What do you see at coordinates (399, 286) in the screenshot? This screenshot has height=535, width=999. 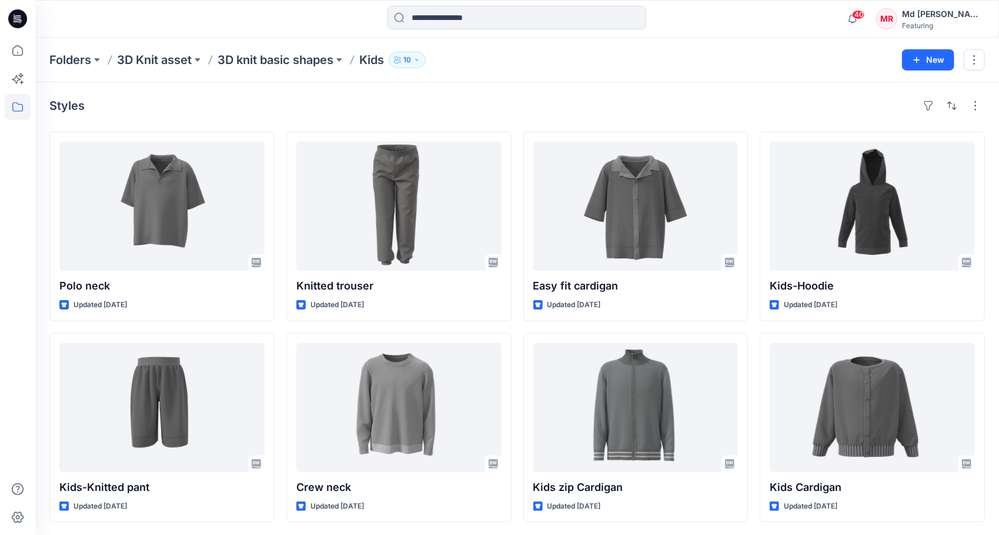 I see `p: Knitted trouser` at bounding box center [399, 286].